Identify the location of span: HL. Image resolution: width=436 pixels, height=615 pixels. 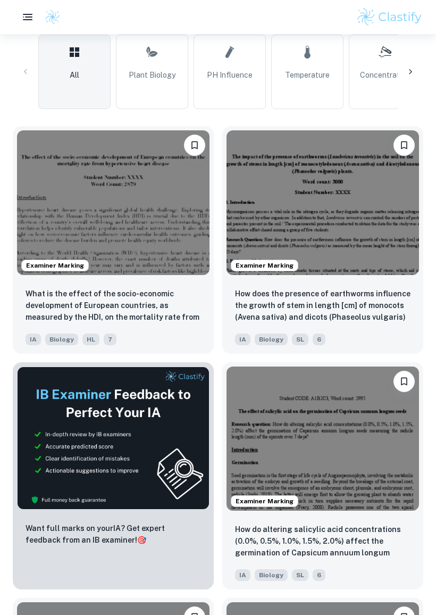
(91, 339).